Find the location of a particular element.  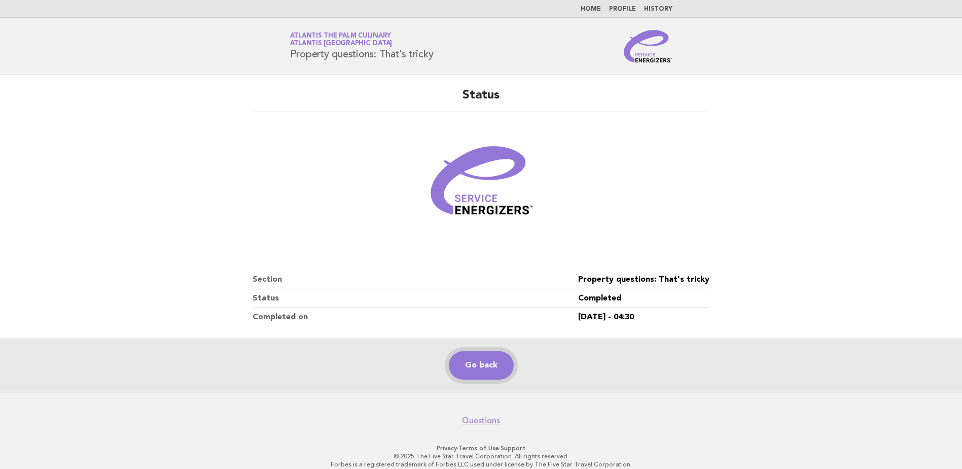

img: Verified is located at coordinates (481, 185).